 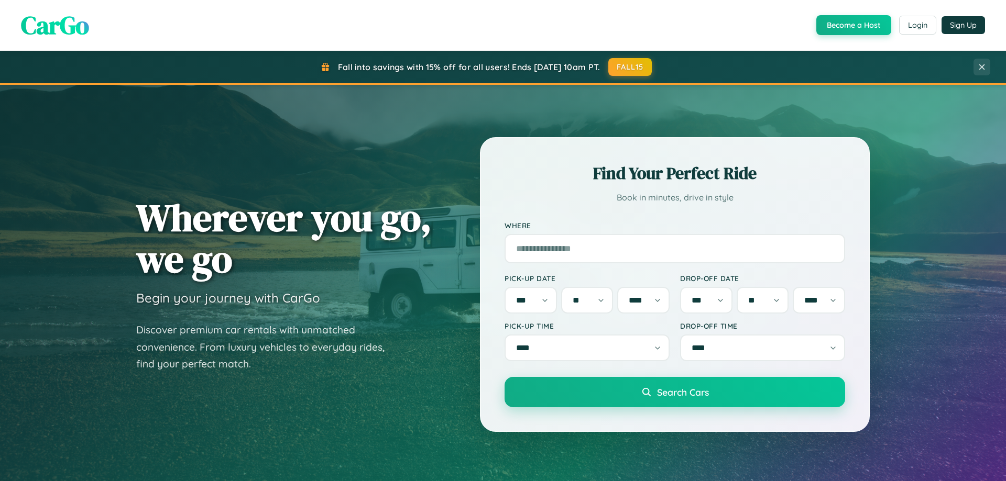 I want to click on h2: Find Your Perfect Ride, so click(x=675, y=173).